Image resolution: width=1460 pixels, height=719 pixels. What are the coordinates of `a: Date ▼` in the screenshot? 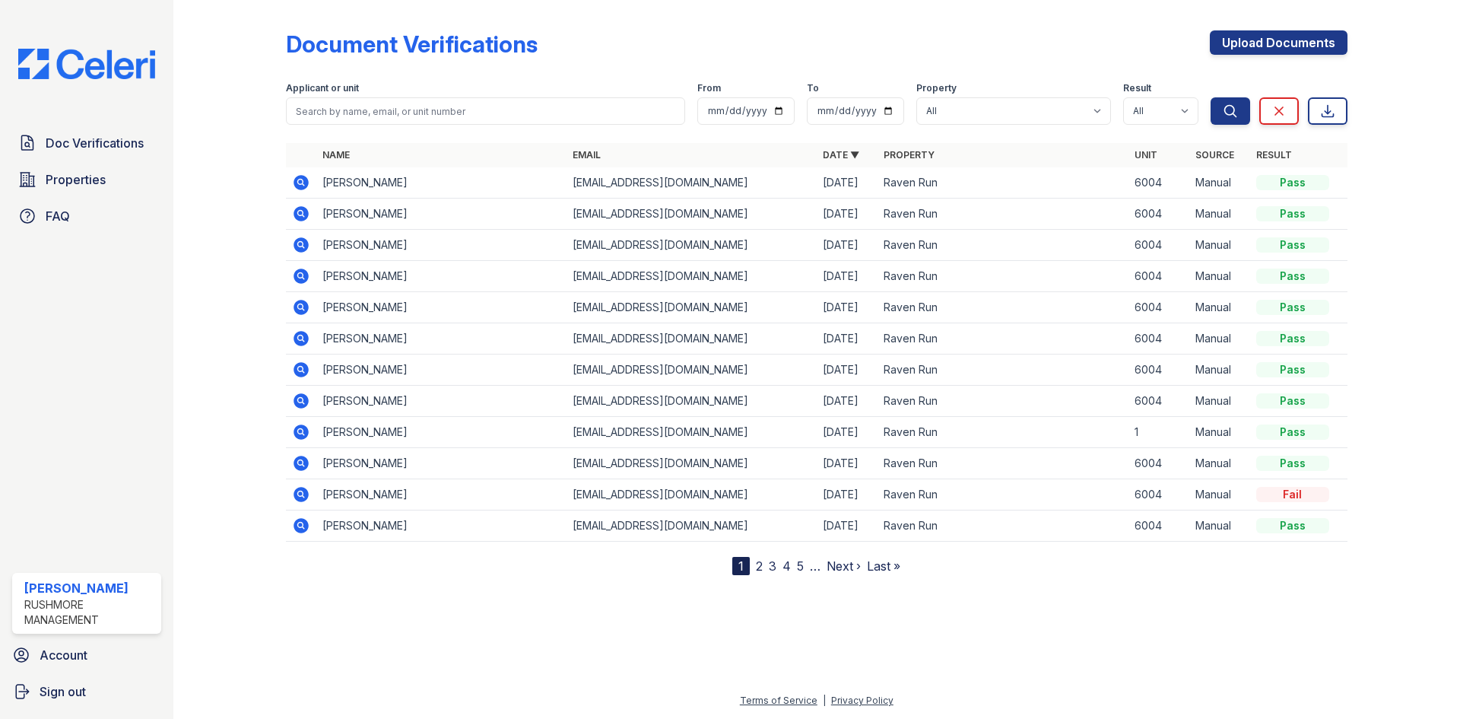 It's located at (841, 154).